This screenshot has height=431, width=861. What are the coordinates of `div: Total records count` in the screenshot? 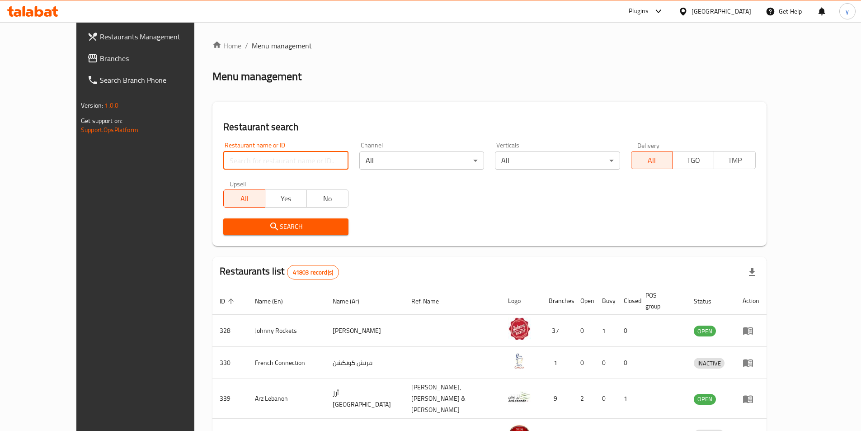 It's located at (313, 272).